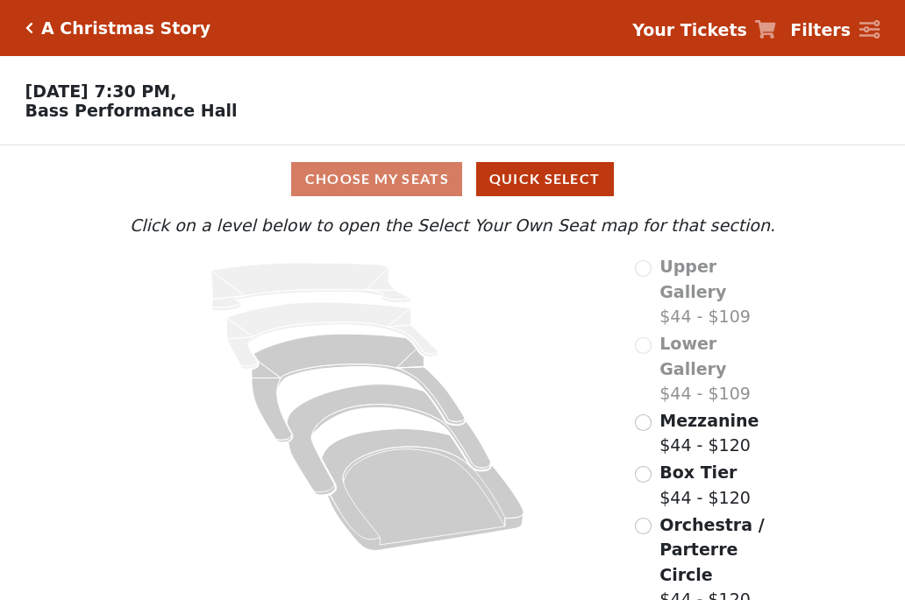 The image size is (905, 600). Describe the element at coordinates (452, 225) in the screenshot. I see `p: Click on a level below to open the Select Your Own Seat map for that section.` at that location.